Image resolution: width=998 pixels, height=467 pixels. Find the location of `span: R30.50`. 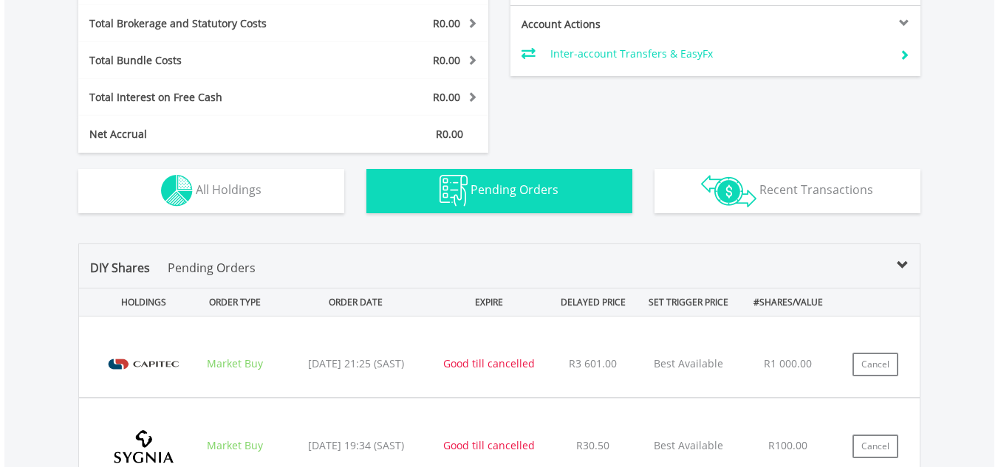

span: R30.50 is located at coordinates (592, 445).